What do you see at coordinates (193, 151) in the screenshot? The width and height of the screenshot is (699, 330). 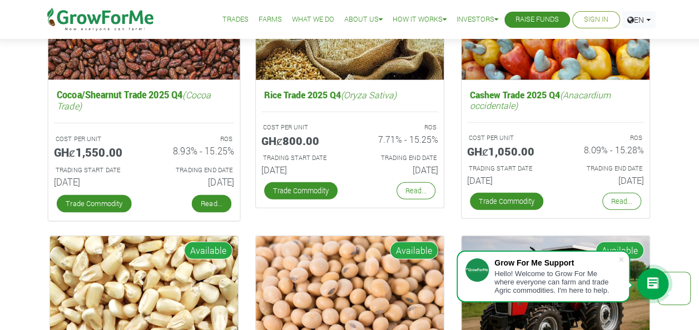 I see `h6: 8.93% - 15.25%` at bounding box center [193, 151].